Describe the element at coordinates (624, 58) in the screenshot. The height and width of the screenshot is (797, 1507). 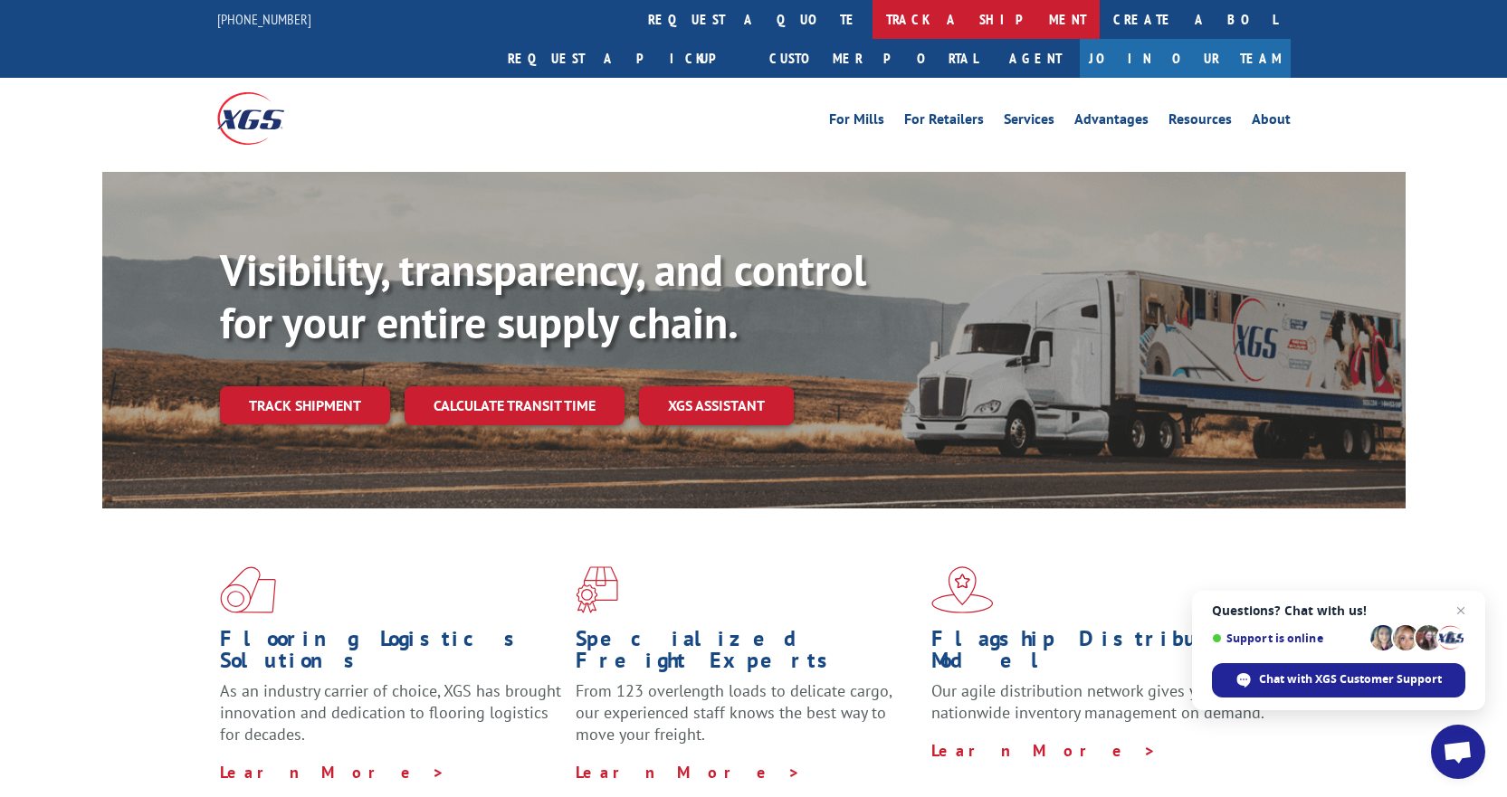
I see `a: Request a pickup` at that location.